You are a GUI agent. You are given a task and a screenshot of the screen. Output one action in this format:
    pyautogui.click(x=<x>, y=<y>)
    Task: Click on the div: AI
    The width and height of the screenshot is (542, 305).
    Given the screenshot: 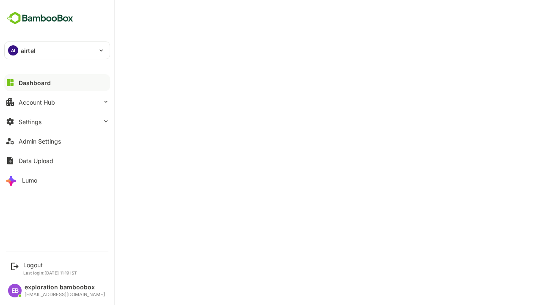 What is the action you would take?
    pyautogui.click(x=13, y=50)
    